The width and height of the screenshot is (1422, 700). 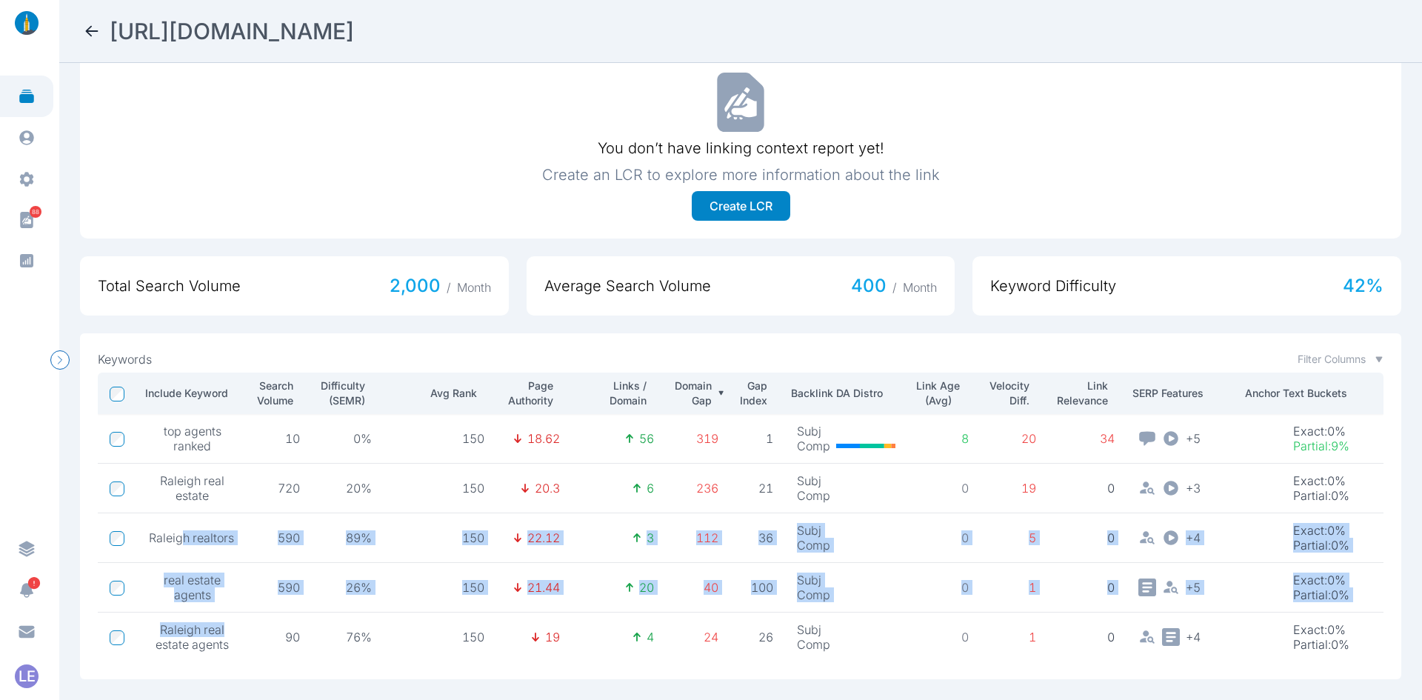 I want to click on p: Velocity Diff., so click(x=1008, y=393).